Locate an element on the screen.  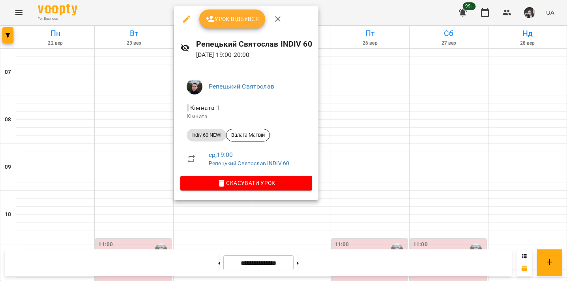
span: Валага Матвій is located at coordinates (248, 135).